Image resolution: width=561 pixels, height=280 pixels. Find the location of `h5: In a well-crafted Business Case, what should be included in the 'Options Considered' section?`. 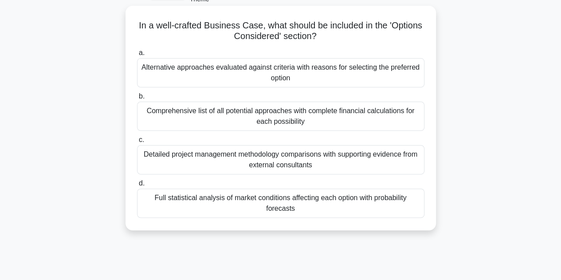

h5: In a well-crafted Business Case, what should be included in the 'Options Considered' section? is located at coordinates (281, 31).